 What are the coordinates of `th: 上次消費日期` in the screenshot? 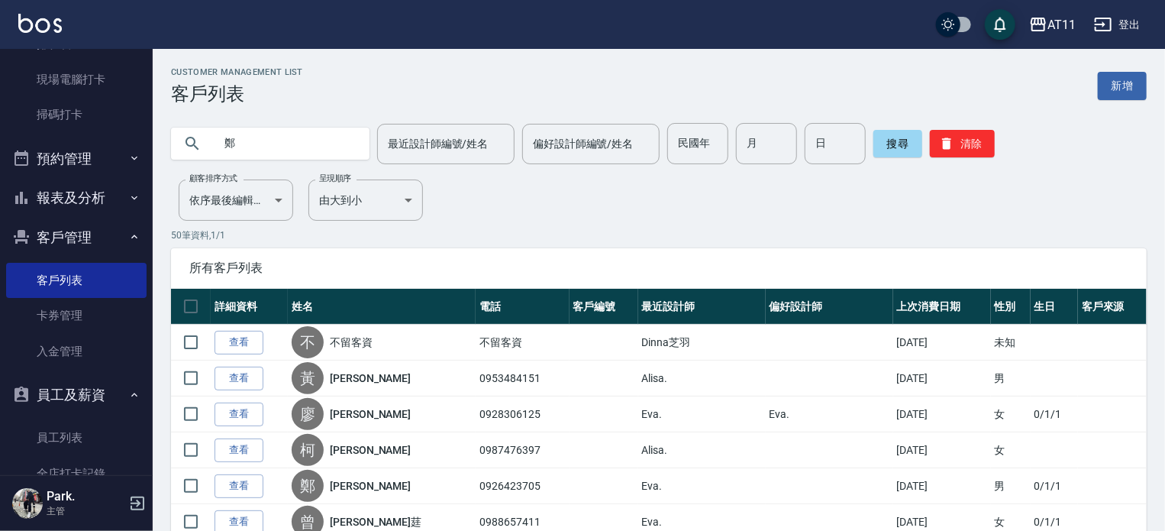 It's located at (942, 306).